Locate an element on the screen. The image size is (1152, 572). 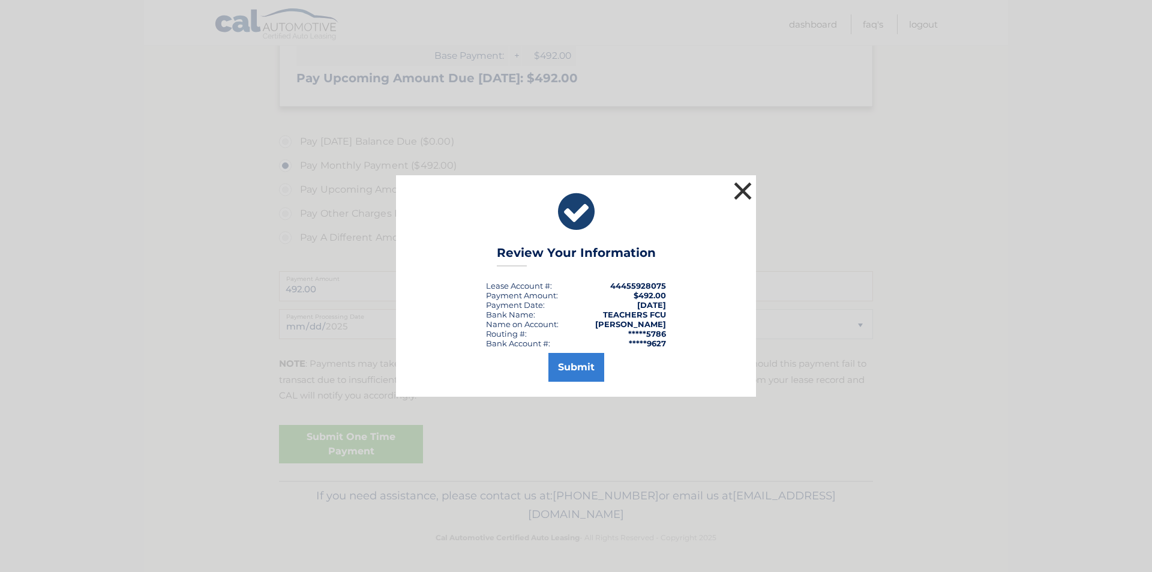
div: Routing #: is located at coordinates (506, 334).